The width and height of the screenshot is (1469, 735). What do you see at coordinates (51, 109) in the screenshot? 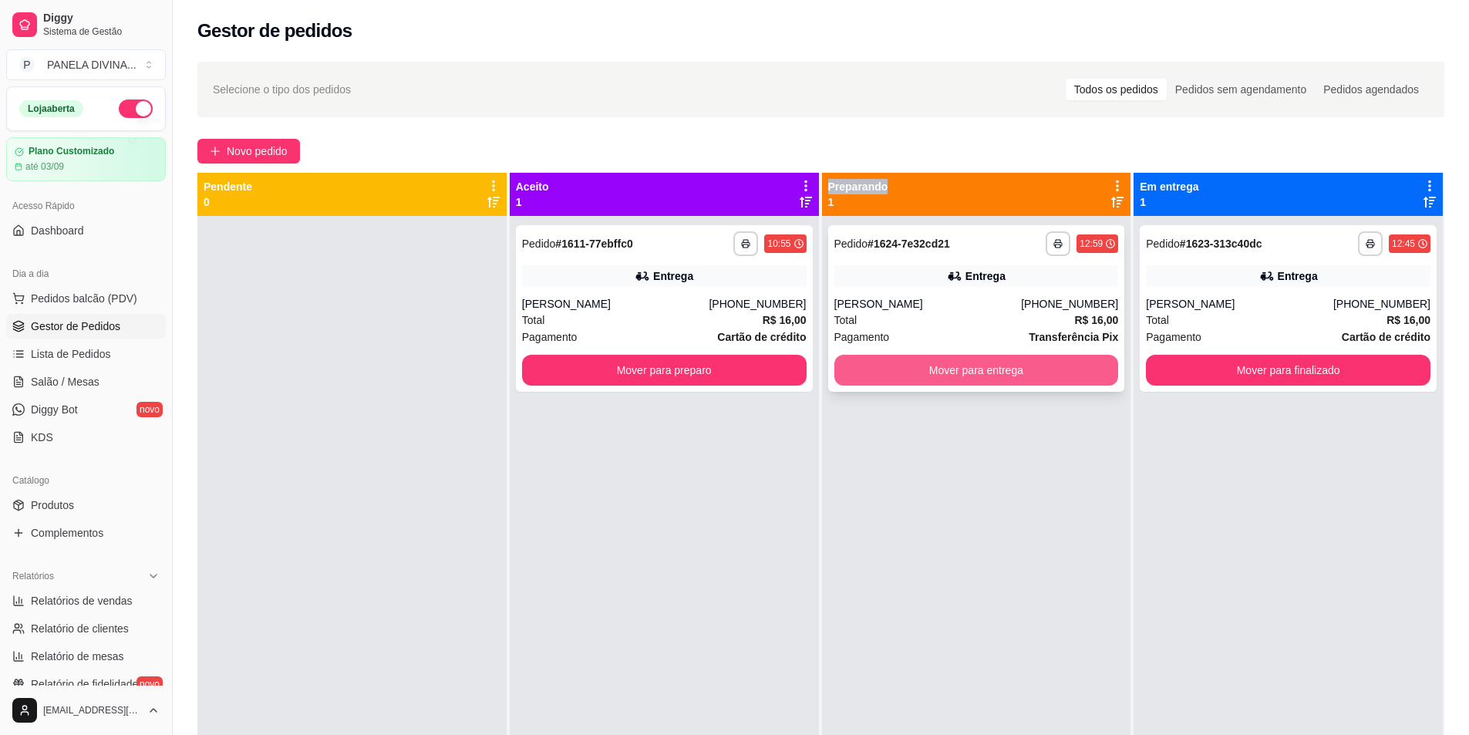
I see `div: Loja aberta` at bounding box center [51, 109].